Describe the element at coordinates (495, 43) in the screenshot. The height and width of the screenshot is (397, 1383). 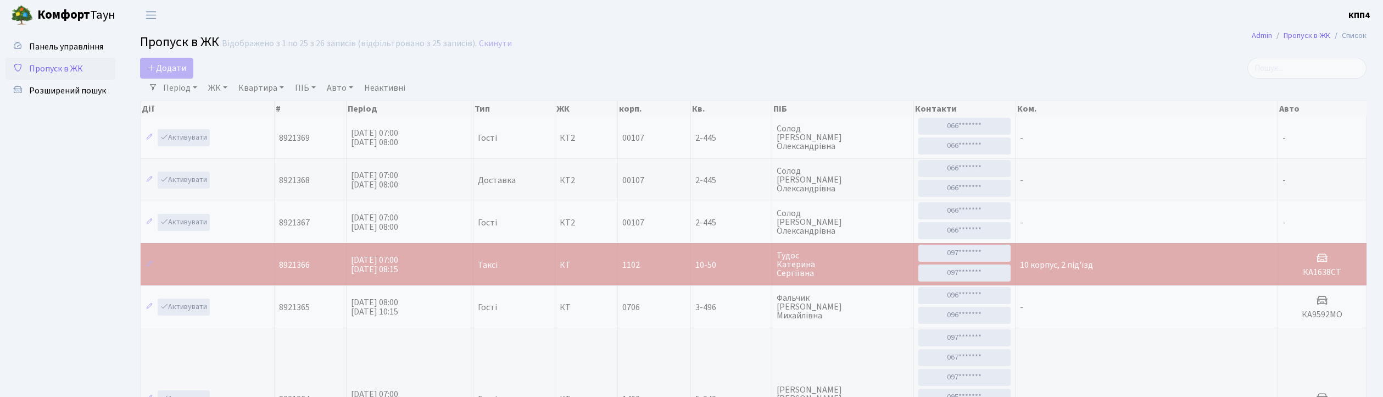
I see `a: Скинути` at that location.